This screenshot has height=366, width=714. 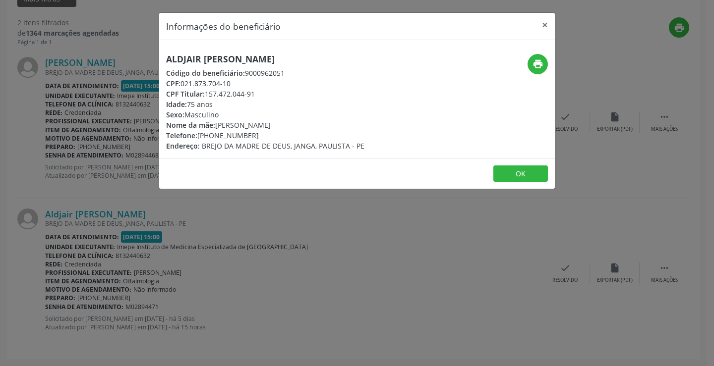 What do you see at coordinates (173, 83) in the screenshot?
I see `span: CPF:` at bounding box center [173, 83].